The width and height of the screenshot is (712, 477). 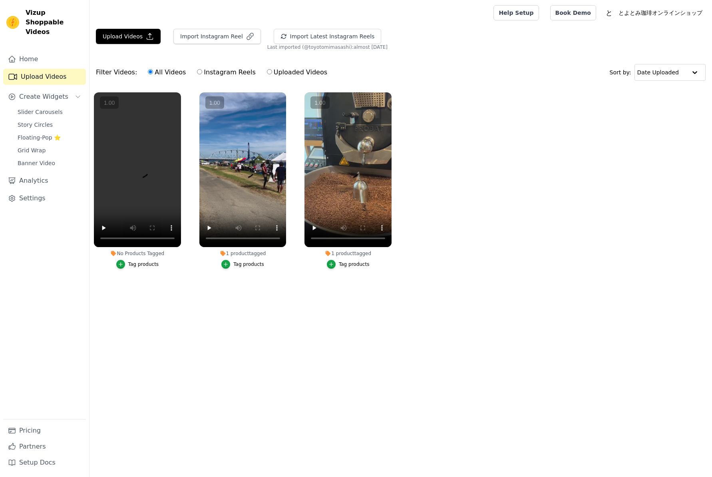 I want to click on span: Create Widgets, so click(x=44, y=97).